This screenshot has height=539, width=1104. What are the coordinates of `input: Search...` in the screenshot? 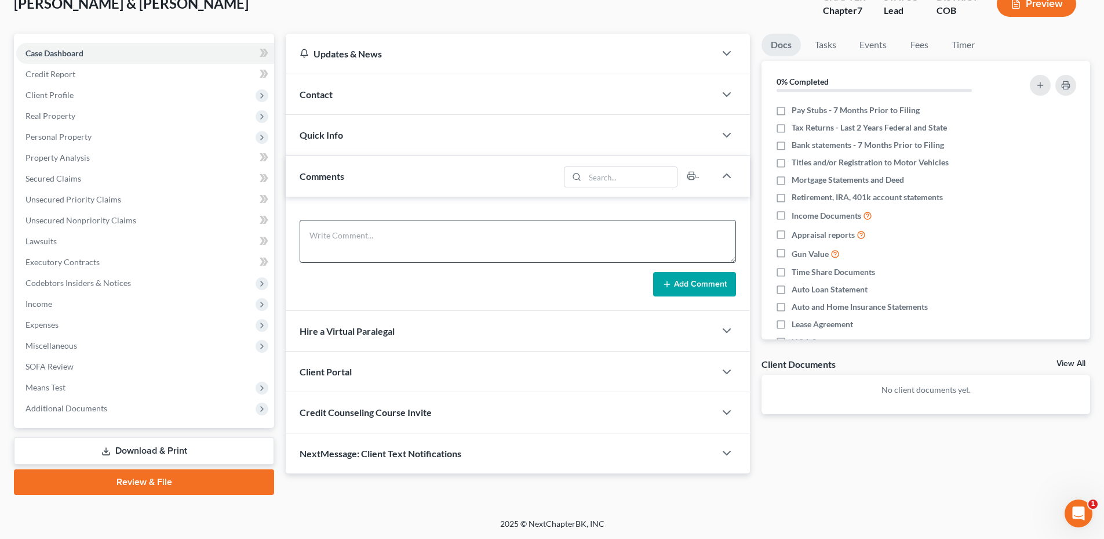 It's located at (631, 177).